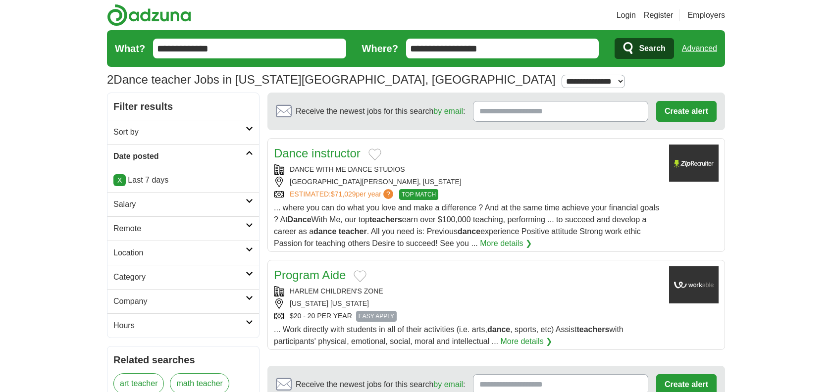  Describe the element at coordinates (179, 204) in the screenshot. I see `h2: Salary` at that location.